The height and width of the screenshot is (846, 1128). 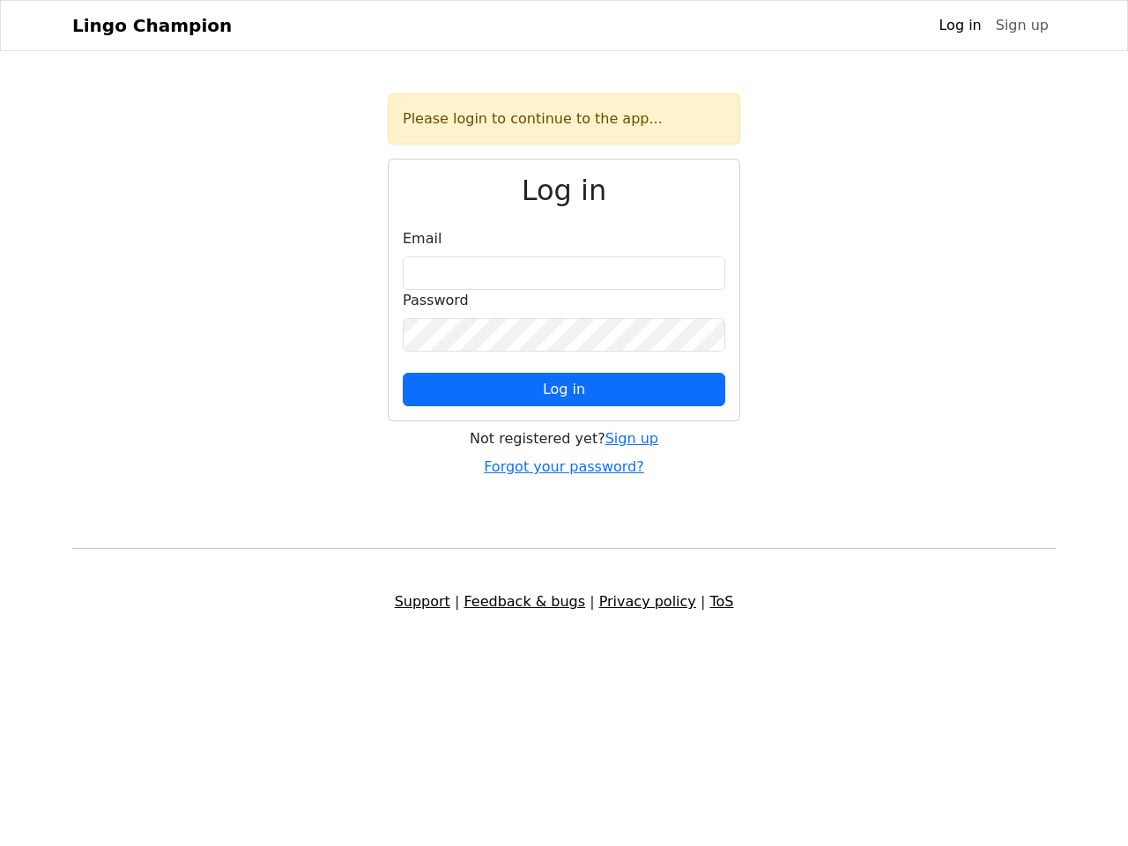 I want to click on h2: Log in, so click(x=564, y=190).